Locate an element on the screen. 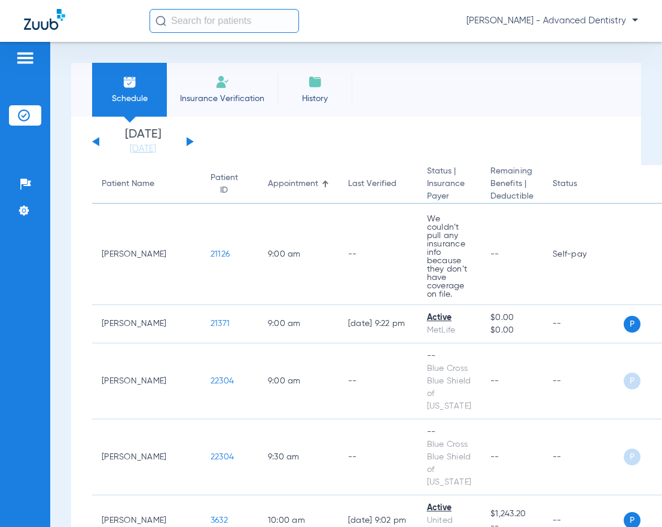 The image size is (662, 527). span: Insurance Verification is located at coordinates (222, 99).